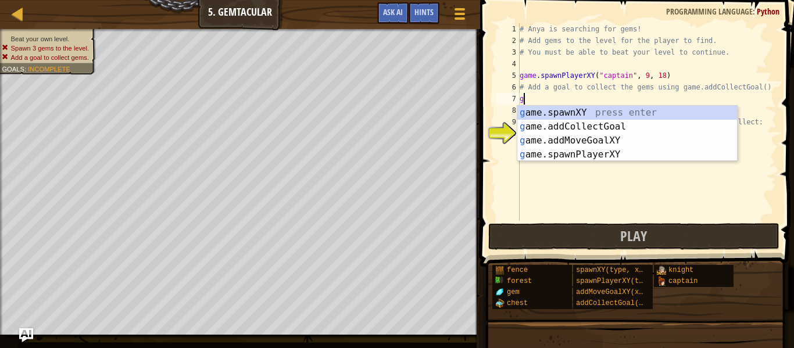  Describe the element at coordinates (628, 281) in the screenshot. I see `span: spawnPlayerXY(type, x, y)` at that location.